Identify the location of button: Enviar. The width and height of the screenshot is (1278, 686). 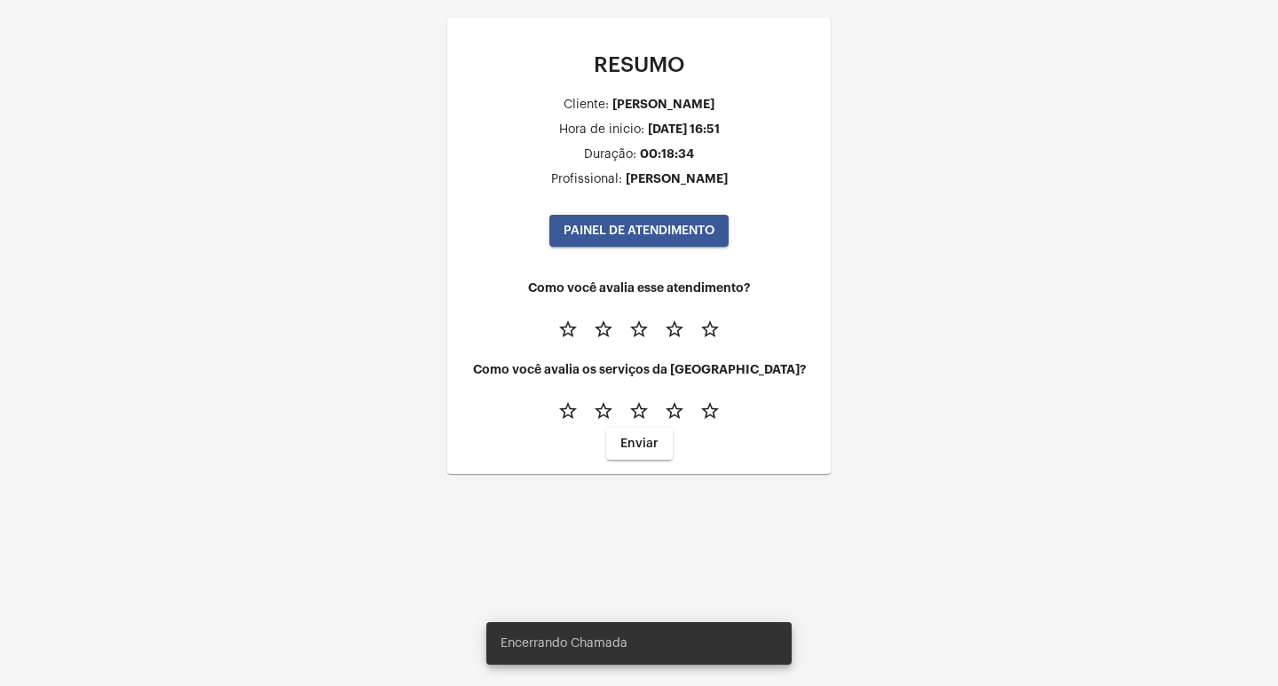
(639, 444).